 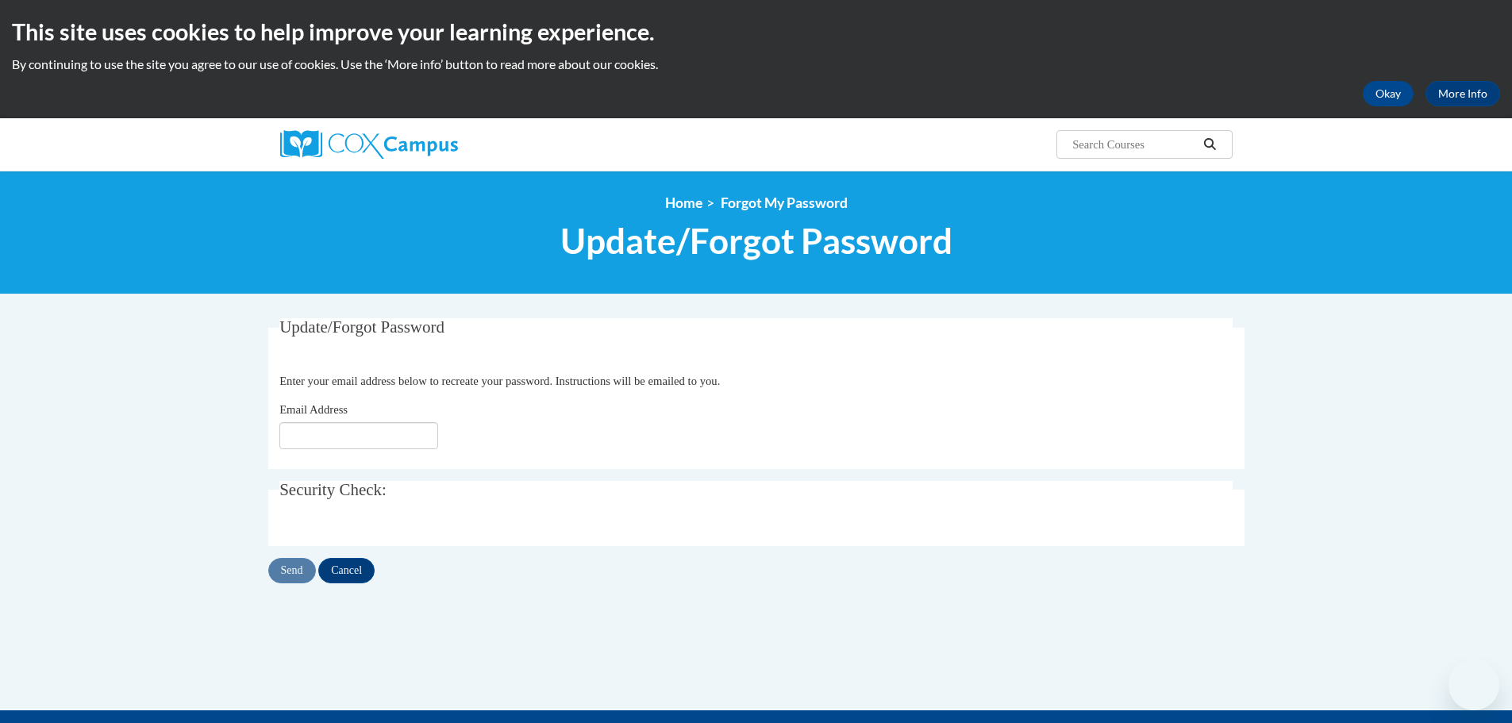 What do you see at coordinates (1463, 94) in the screenshot?
I see `a: More Info` at bounding box center [1463, 94].